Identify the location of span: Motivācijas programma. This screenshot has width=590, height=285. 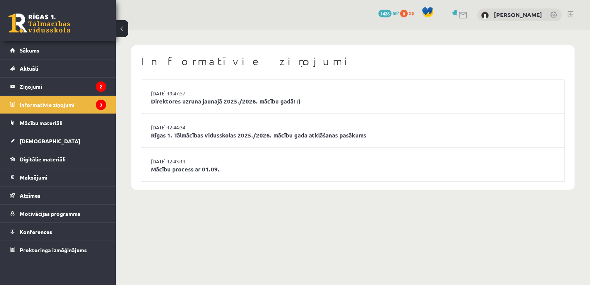
(50, 214).